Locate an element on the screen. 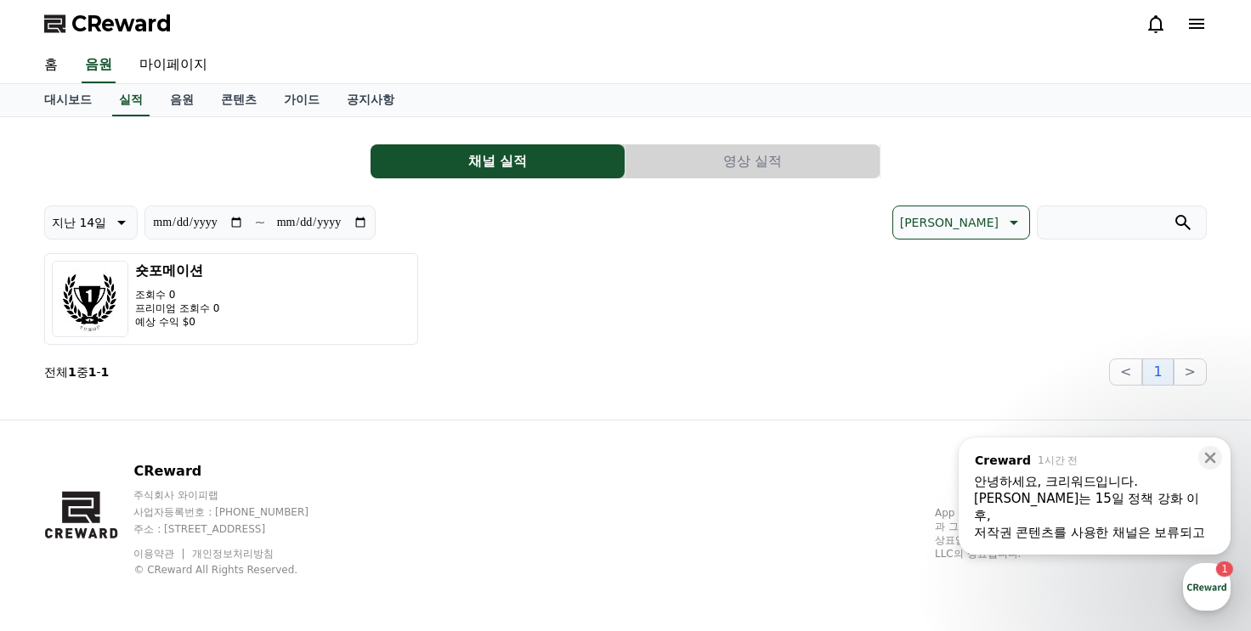 Image resolution: width=1251 pixels, height=631 pixels. p: 예상 수익 $0 is located at coordinates (177, 322).